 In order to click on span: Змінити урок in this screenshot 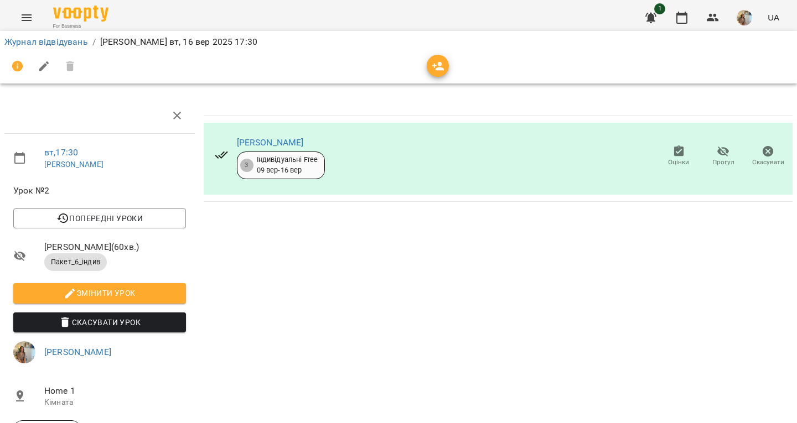, I will do `click(100, 293)`.